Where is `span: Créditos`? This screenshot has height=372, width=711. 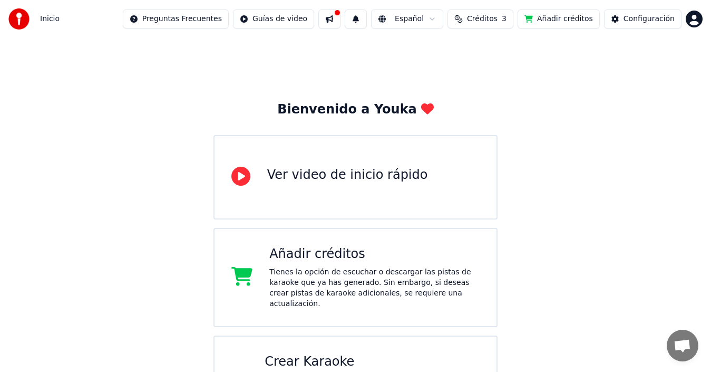
span: Créditos is located at coordinates (482, 19).